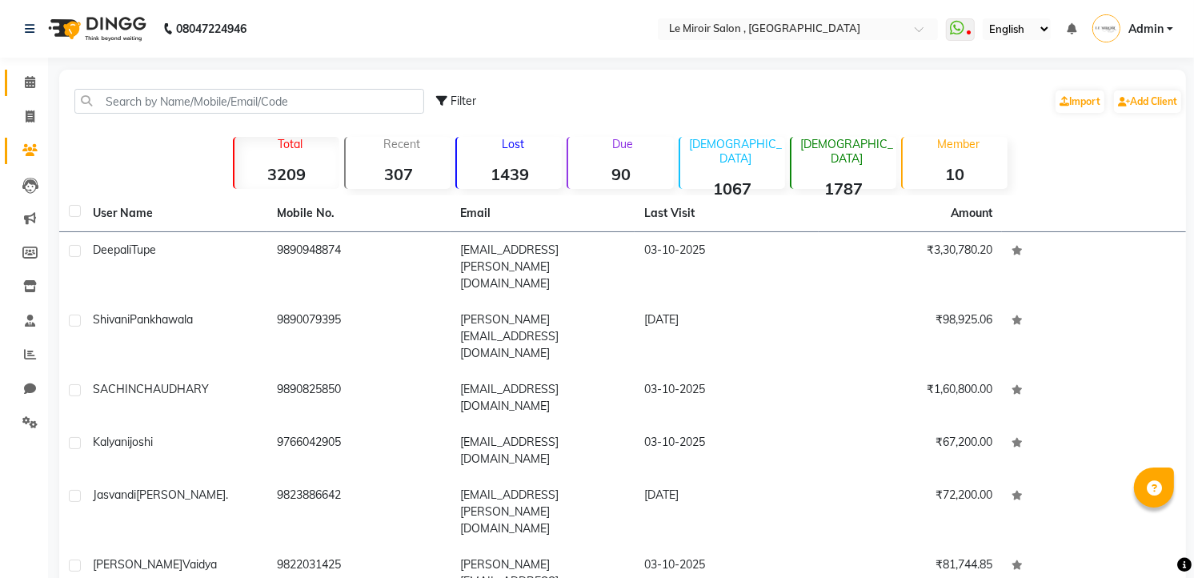  Describe the element at coordinates (143, 250) in the screenshot. I see `span: Tupe` at that location.